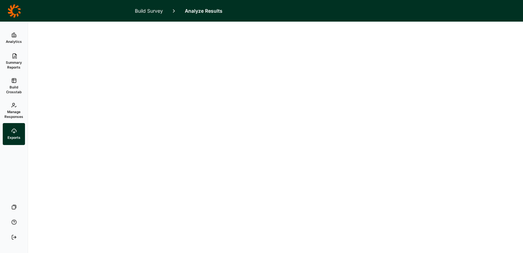 The height and width of the screenshot is (253, 523). I want to click on a: Build Crosstab, so click(14, 86).